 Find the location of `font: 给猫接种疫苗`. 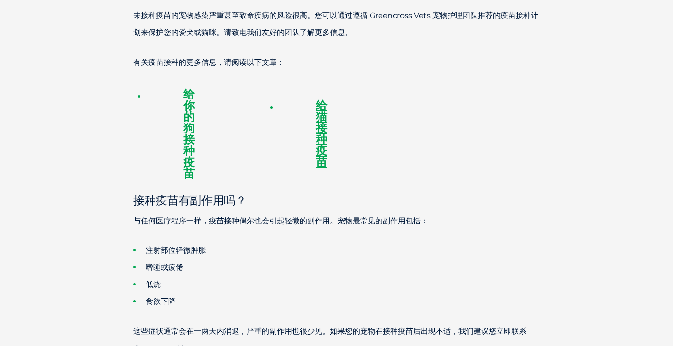

font: 给猫接种疫苗 is located at coordinates (322, 133).